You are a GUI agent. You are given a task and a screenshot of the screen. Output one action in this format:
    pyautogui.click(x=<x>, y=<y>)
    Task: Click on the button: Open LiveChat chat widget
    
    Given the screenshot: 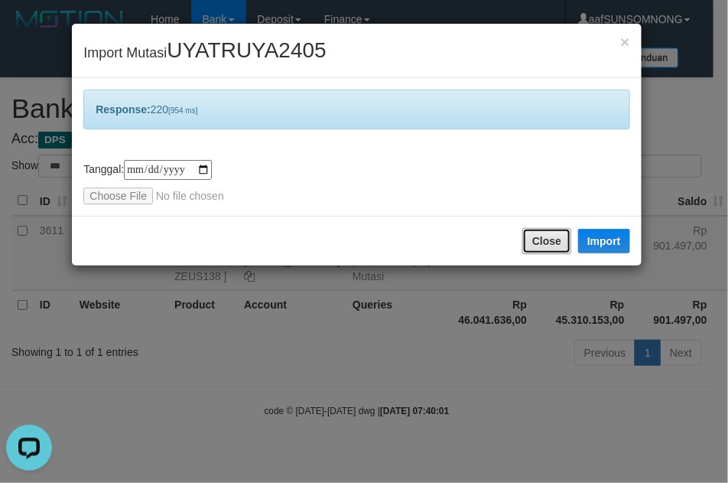 What is the action you would take?
    pyautogui.click(x=29, y=29)
    